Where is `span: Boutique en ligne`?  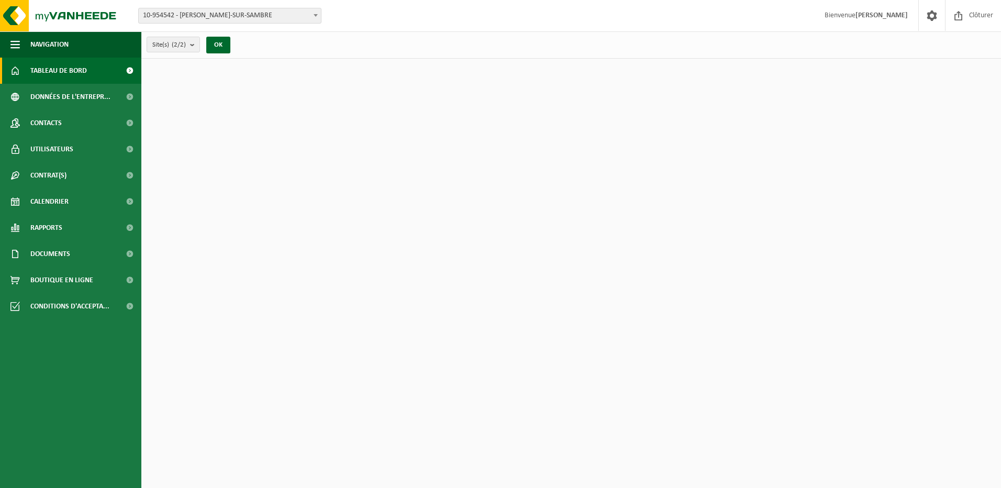 span: Boutique en ligne is located at coordinates (62, 280).